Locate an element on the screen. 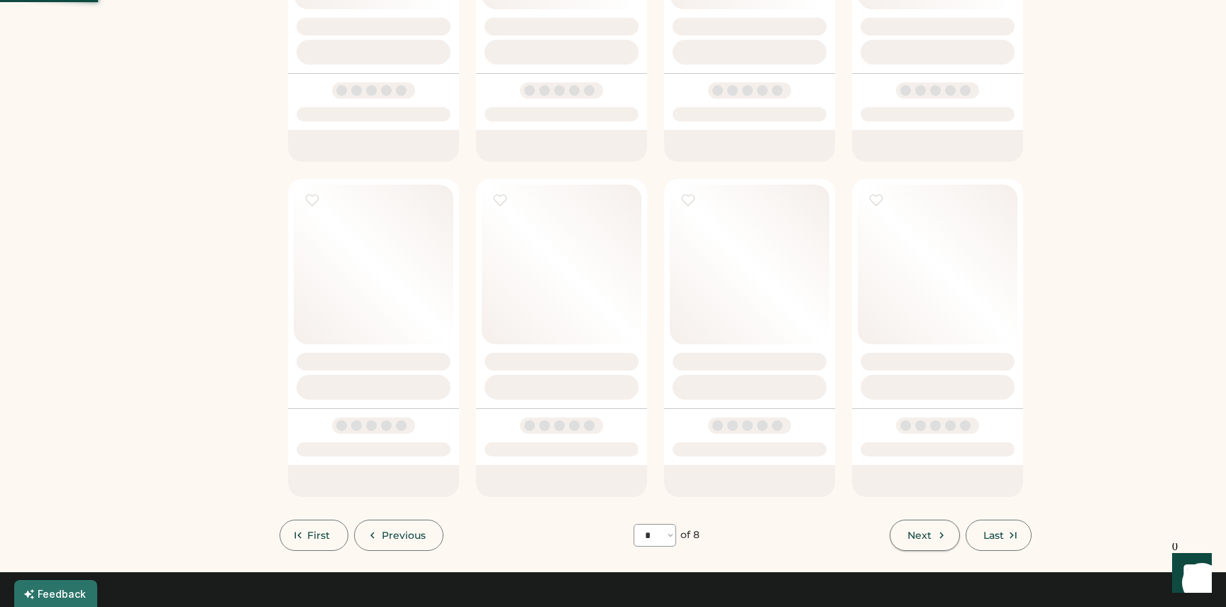  span: Next is located at coordinates (919, 535).